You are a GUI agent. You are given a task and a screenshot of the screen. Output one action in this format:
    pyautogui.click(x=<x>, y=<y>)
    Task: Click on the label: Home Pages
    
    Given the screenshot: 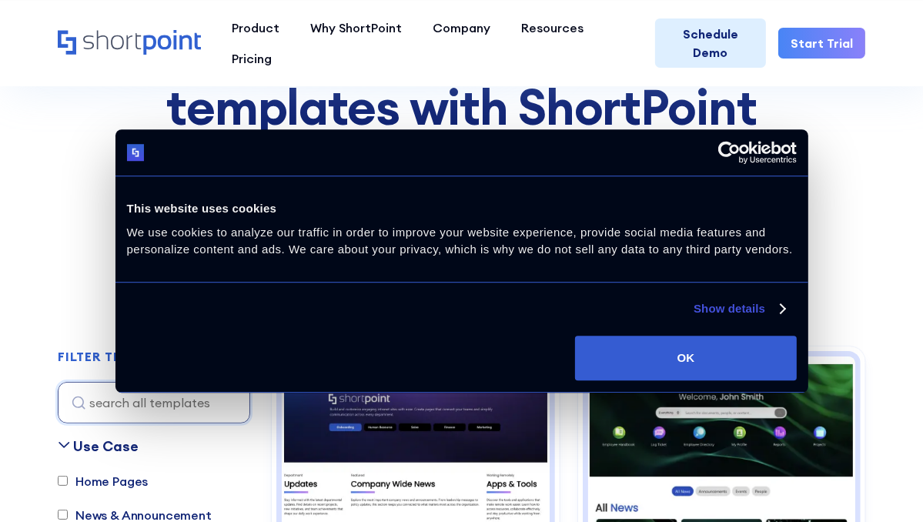 What is the action you would take?
    pyautogui.click(x=102, y=481)
    